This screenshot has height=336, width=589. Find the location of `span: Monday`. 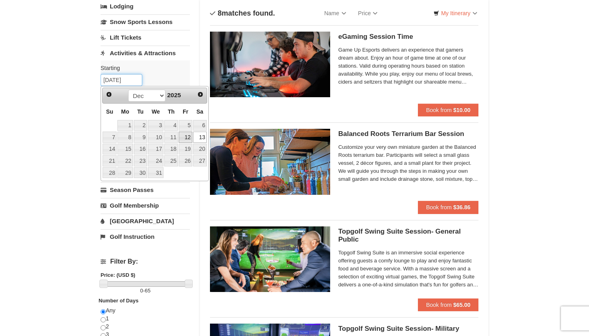

span: Monday is located at coordinates (125, 112).